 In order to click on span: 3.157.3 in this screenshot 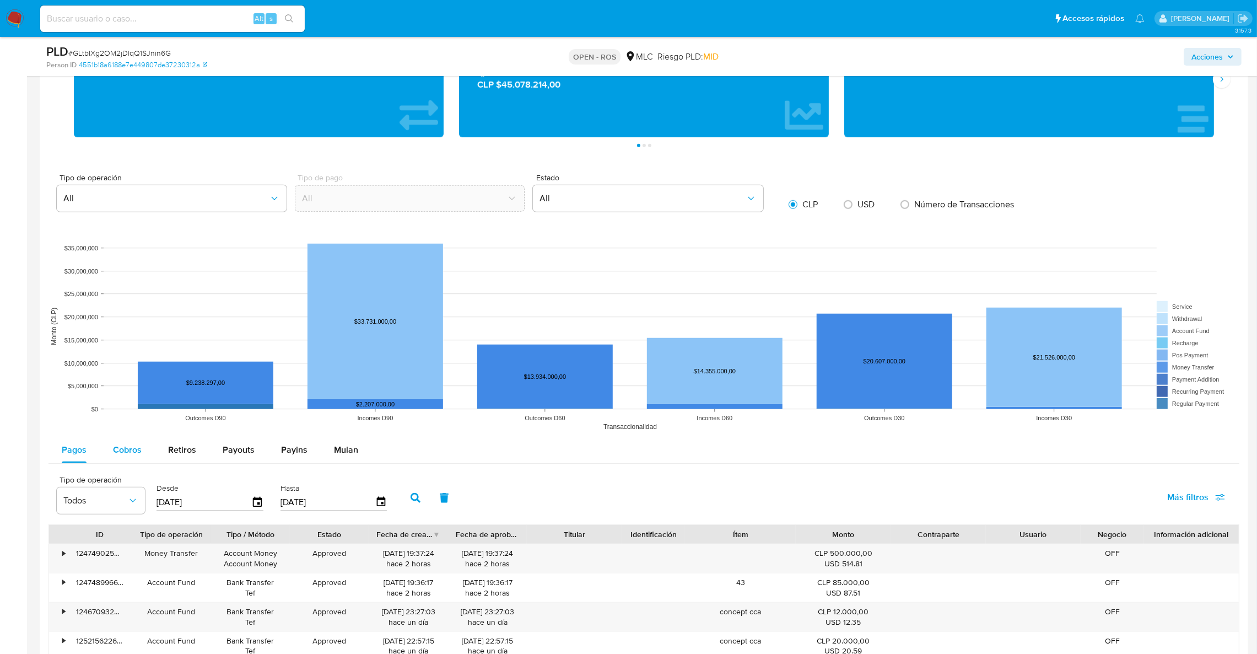, I will do `click(1243, 30)`.